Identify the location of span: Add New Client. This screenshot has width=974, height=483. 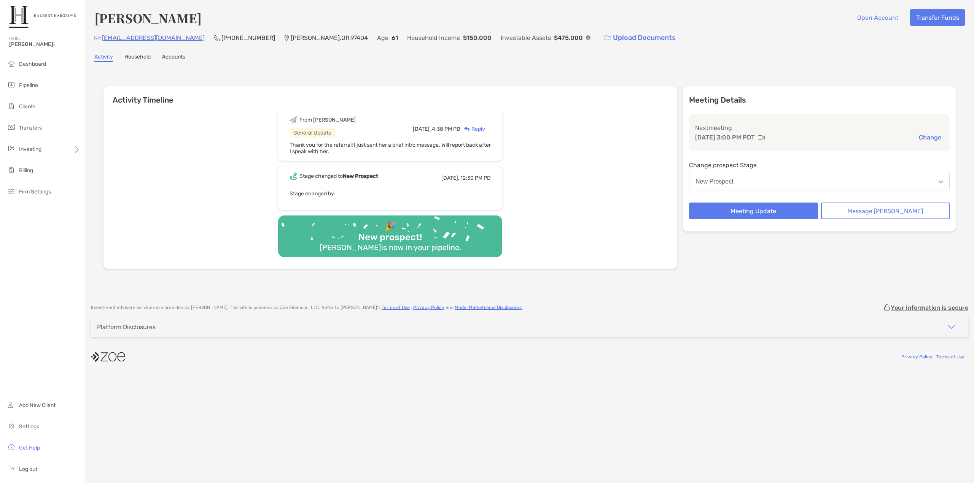
(37, 406).